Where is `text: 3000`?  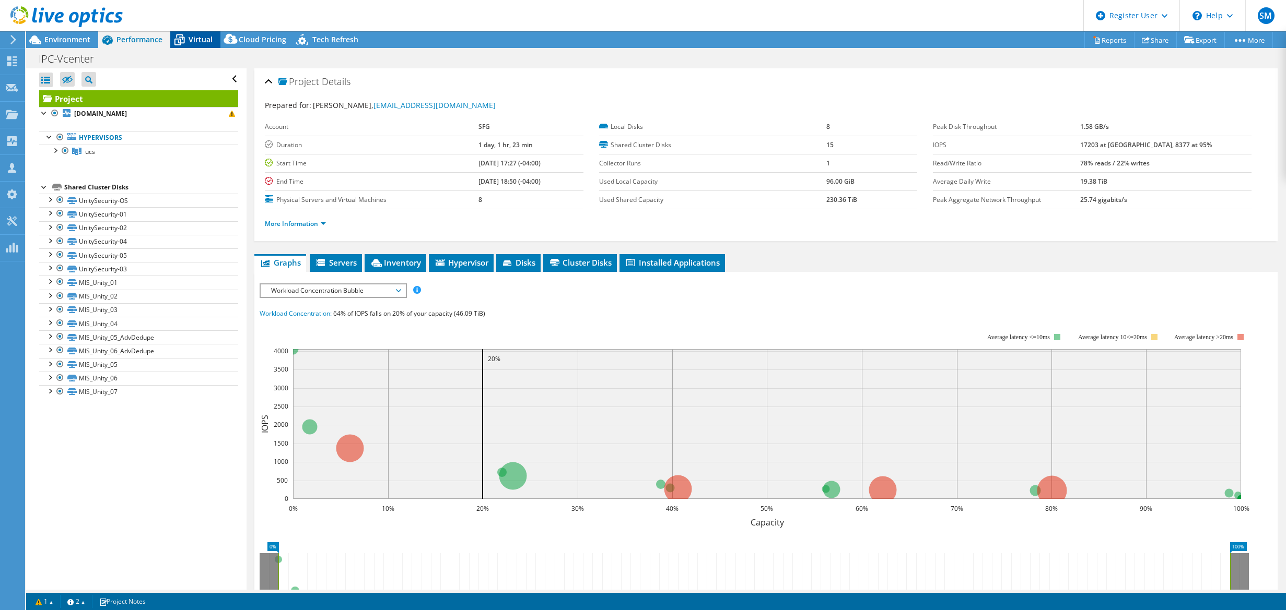
text: 3000 is located at coordinates (281, 388).